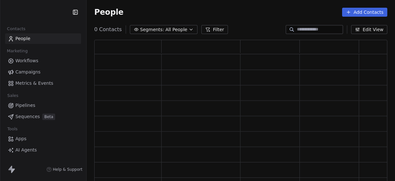 The height and width of the screenshot is (181, 395). What do you see at coordinates (12, 129) in the screenshot?
I see `span: Tools` at bounding box center [12, 129].